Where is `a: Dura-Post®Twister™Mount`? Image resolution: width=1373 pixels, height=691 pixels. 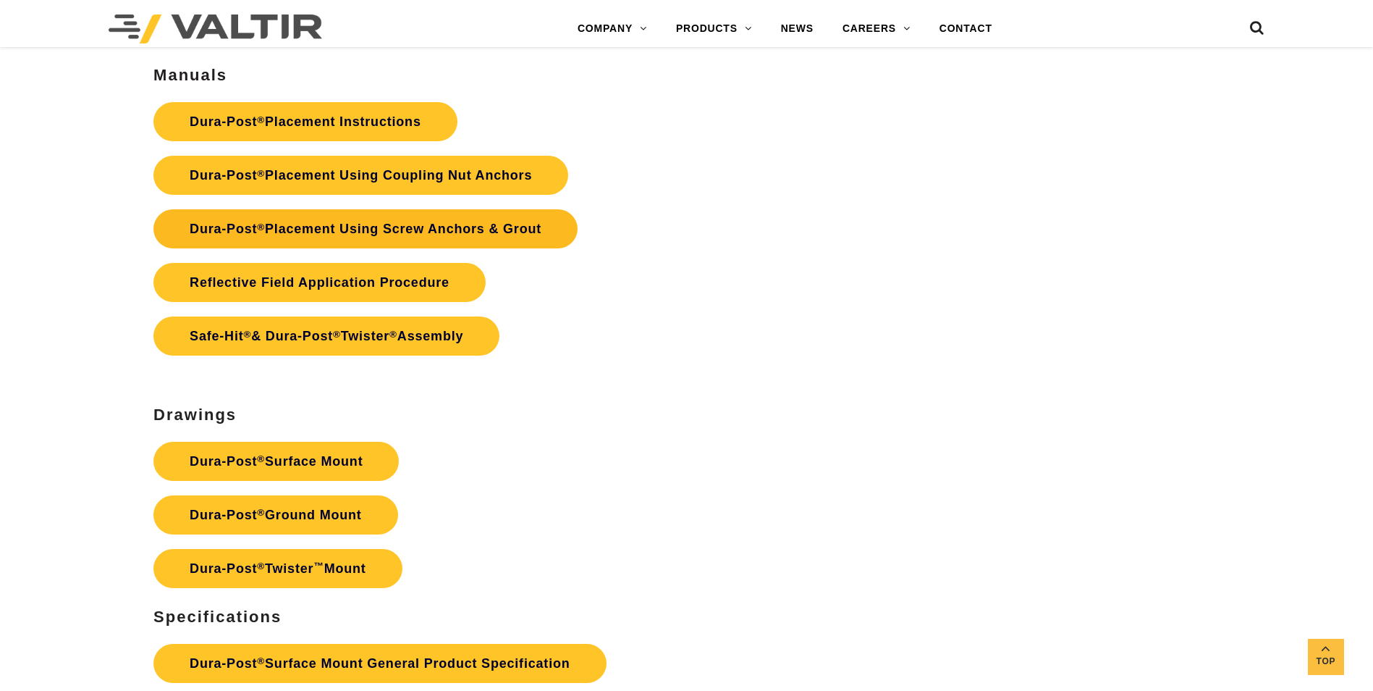
a: Dura-Post®Twister™Mount is located at coordinates (278, 568).